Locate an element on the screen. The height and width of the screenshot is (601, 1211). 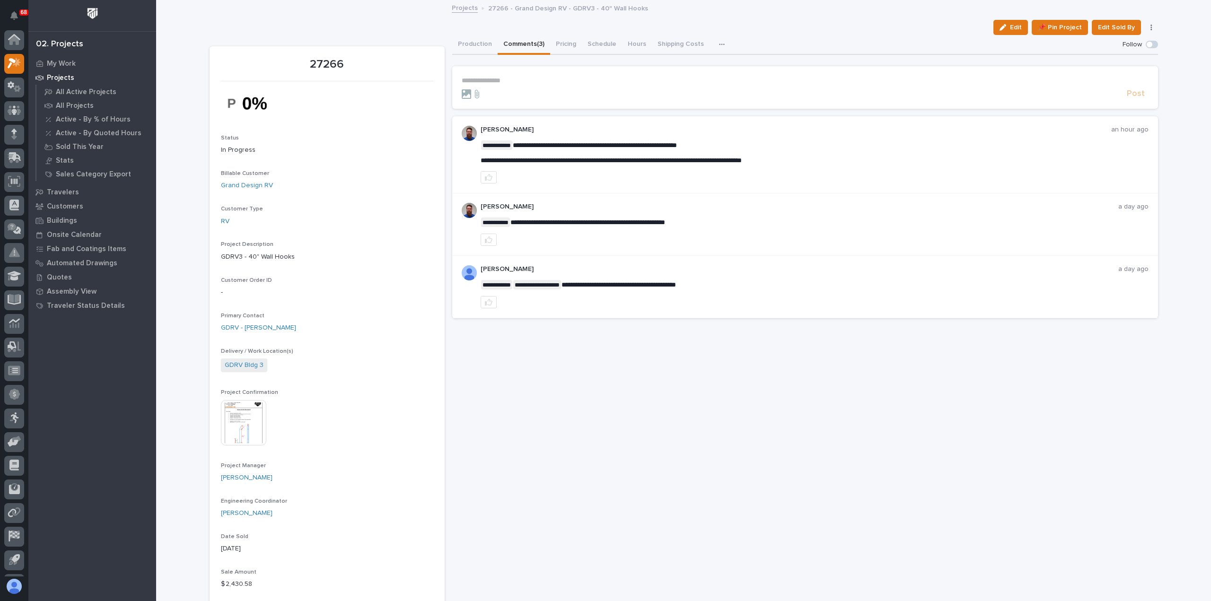
button: users-avatar is located at coordinates (14, 587).